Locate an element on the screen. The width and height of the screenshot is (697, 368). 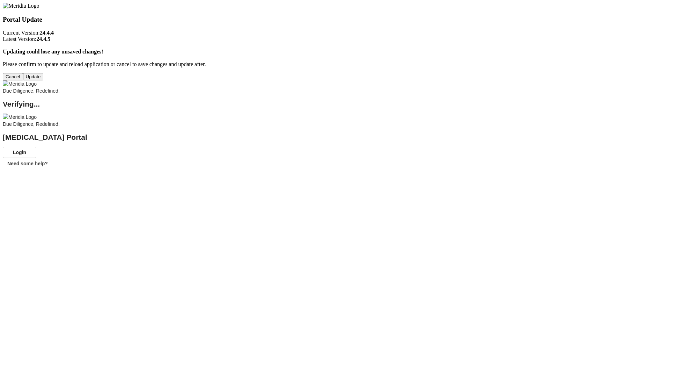
button: Cancel is located at coordinates (13, 76).